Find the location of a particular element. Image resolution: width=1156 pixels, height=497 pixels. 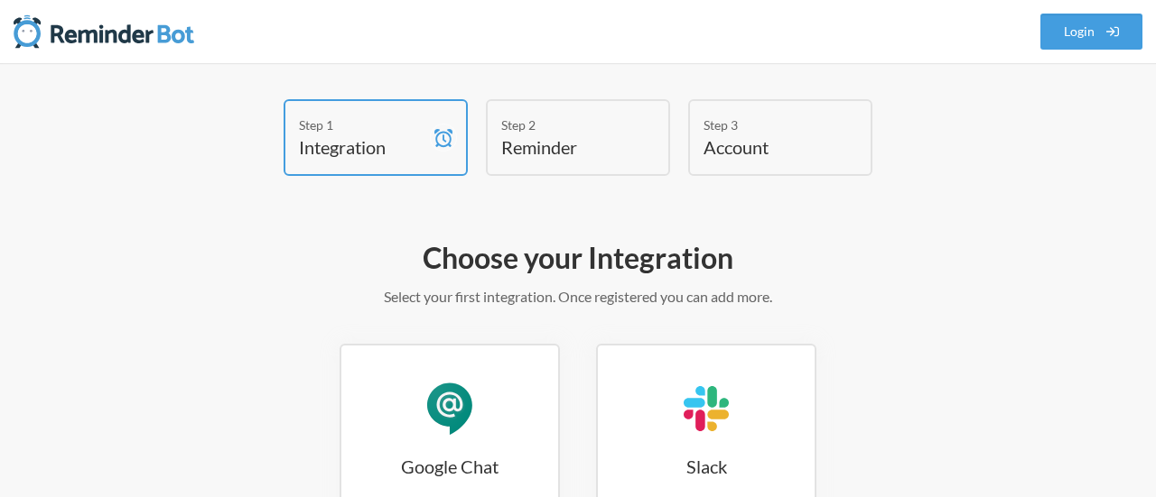

h4: Reminder is located at coordinates (564, 147).